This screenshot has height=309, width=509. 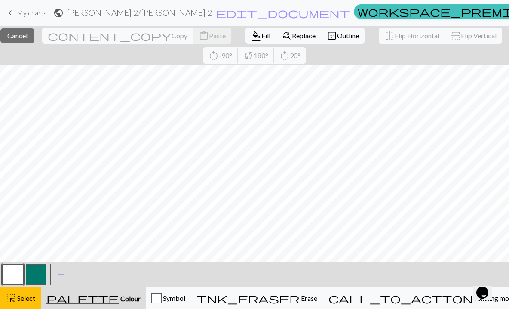 What do you see at coordinates (61, 274) in the screenshot?
I see `span: add` at bounding box center [61, 274].